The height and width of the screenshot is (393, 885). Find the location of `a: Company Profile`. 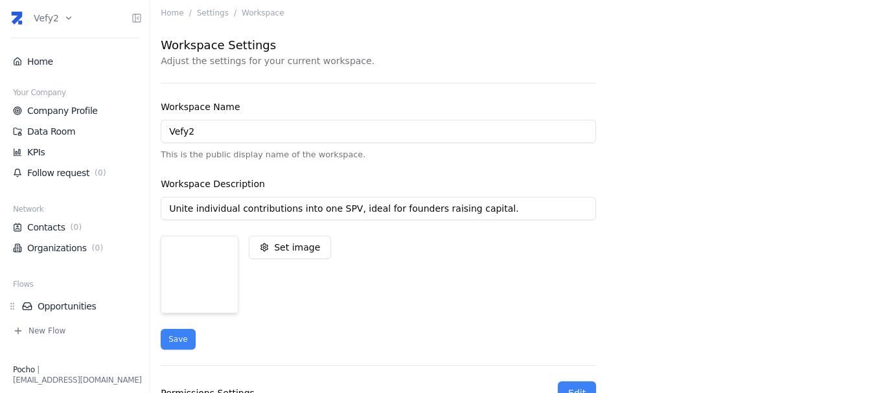

a: Company Profile is located at coordinates (75, 111).